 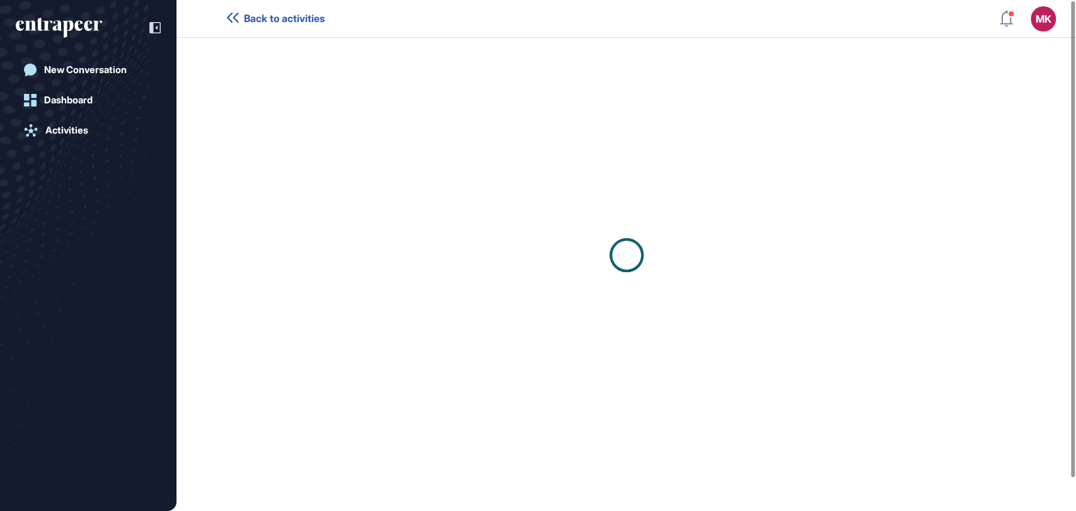 What do you see at coordinates (1043, 19) in the screenshot?
I see `div: MK` at bounding box center [1043, 19].